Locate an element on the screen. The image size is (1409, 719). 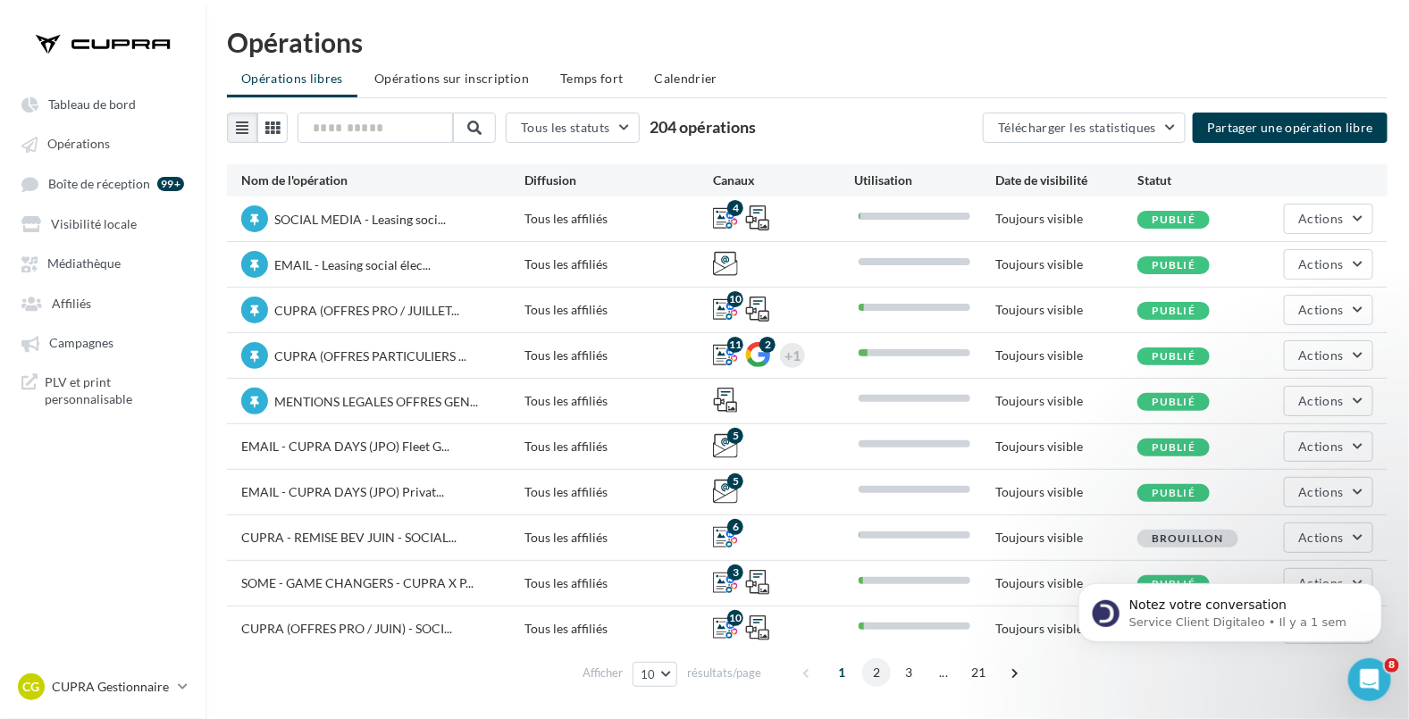
div: Nom de l'opération is located at coordinates (382, 181).